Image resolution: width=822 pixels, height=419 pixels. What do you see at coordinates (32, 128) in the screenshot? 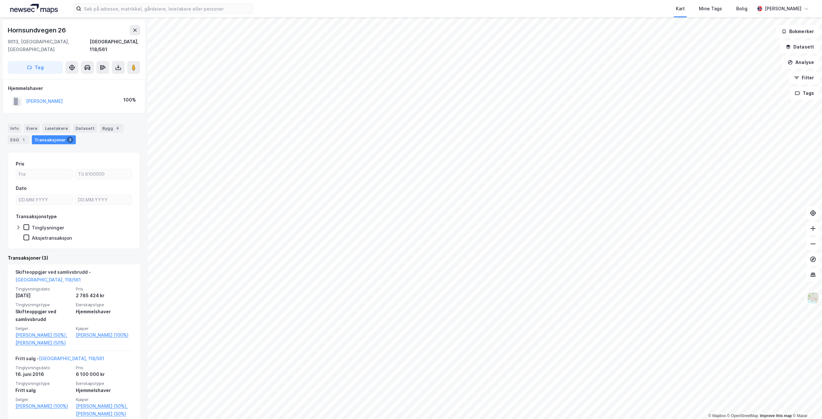
I see `div: Eiere` at bounding box center [32, 128].